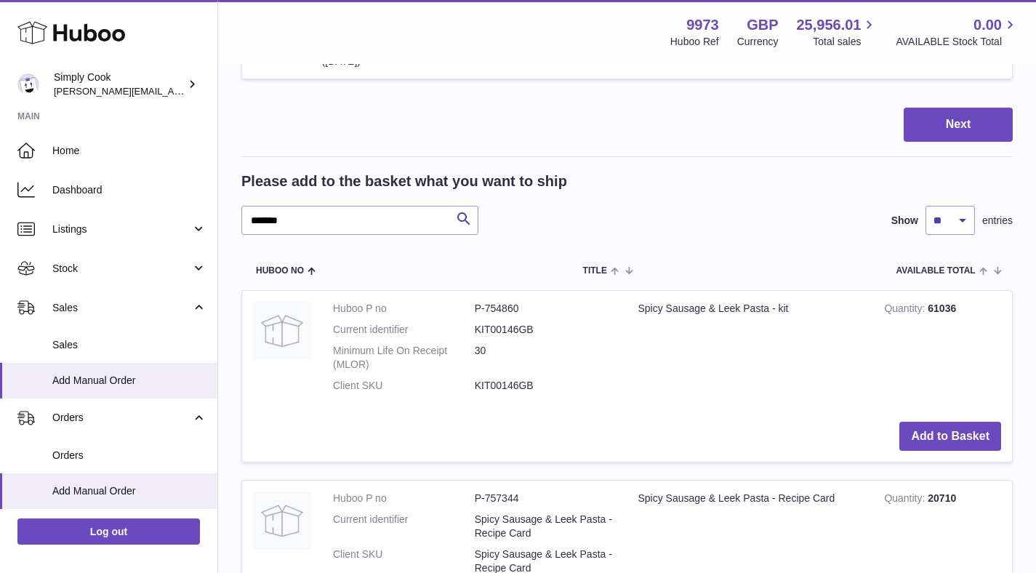  I want to click on td: Spicy Sausage & Leek Pasta - kit, so click(750, 350).